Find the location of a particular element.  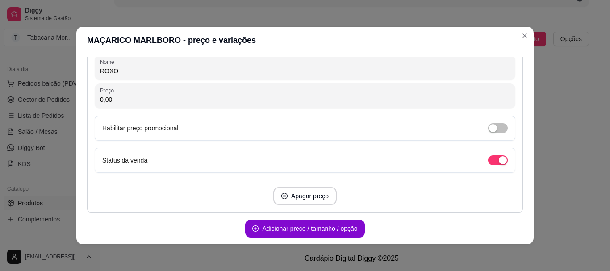

input: Nome is located at coordinates (305, 71).